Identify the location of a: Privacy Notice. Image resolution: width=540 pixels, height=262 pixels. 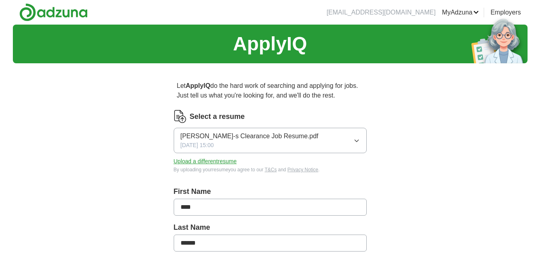
(303, 169).